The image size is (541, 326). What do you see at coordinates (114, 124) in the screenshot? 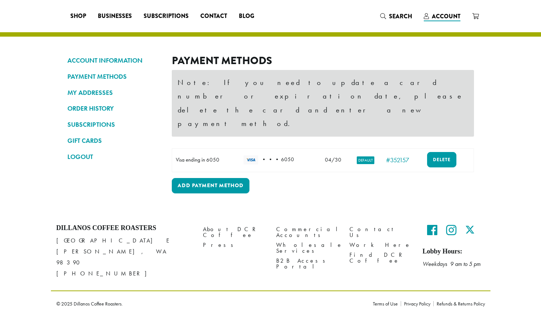
I see `a: SUBSCRIPTIONS` at bounding box center [114, 124].